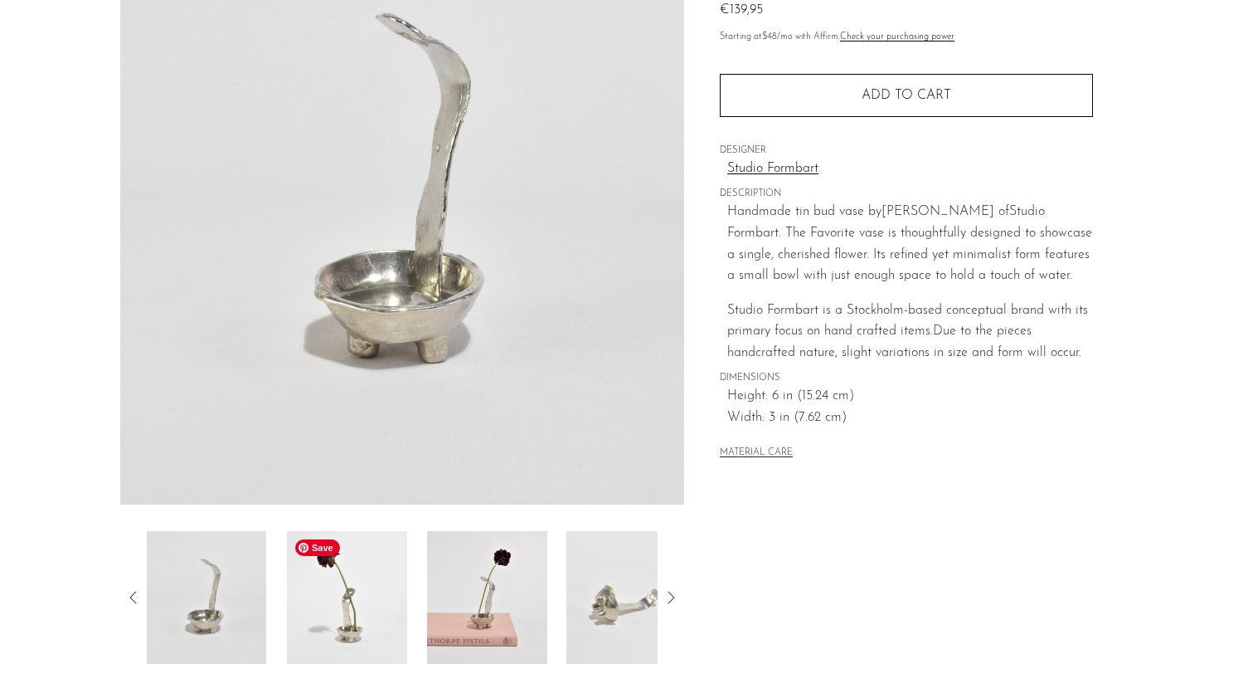 Image resolution: width=1248 pixels, height=698 pixels. Describe the element at coordinates (897, 36) in the screenshot. I see `a: Check your purchasing power - Learn more about Affirm Financing (opens in modal)` at that location.